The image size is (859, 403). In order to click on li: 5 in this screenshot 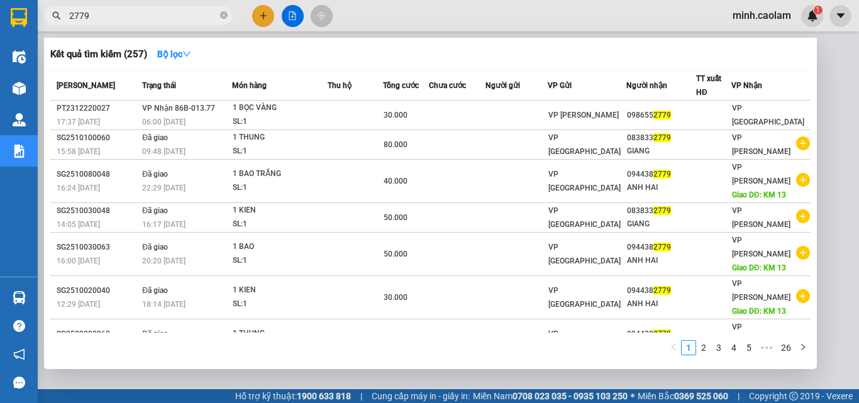, I will do `click(749, 348)`.